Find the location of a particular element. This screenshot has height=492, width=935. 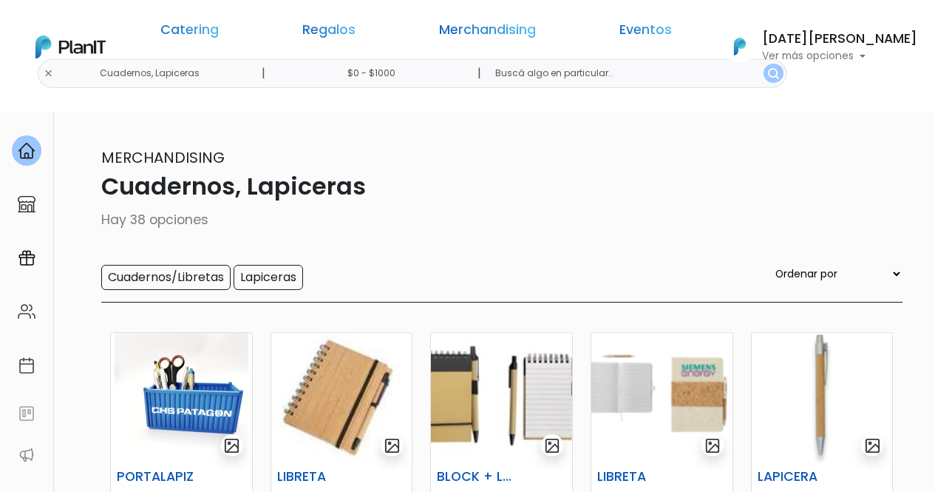

a: Merchandising is located at coordinates (487, 33).